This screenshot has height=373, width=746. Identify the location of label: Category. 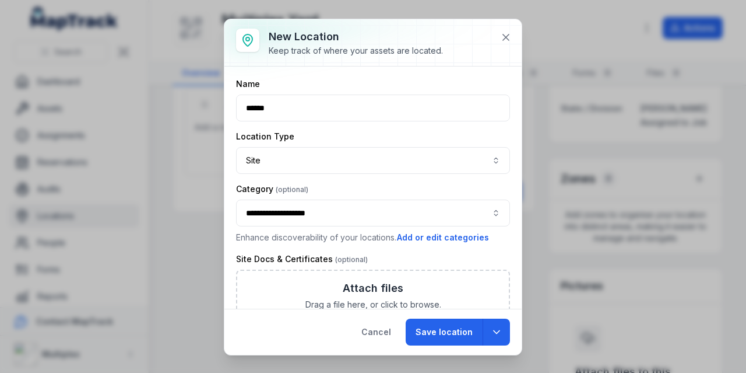
(272, 189).